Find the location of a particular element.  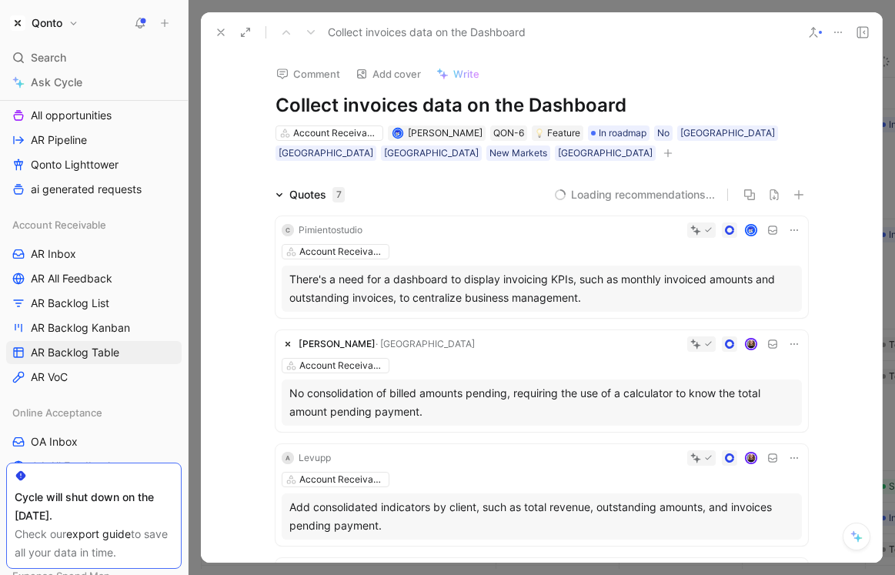

span: Qonto Lighttower is located at coordinates (75, 165).